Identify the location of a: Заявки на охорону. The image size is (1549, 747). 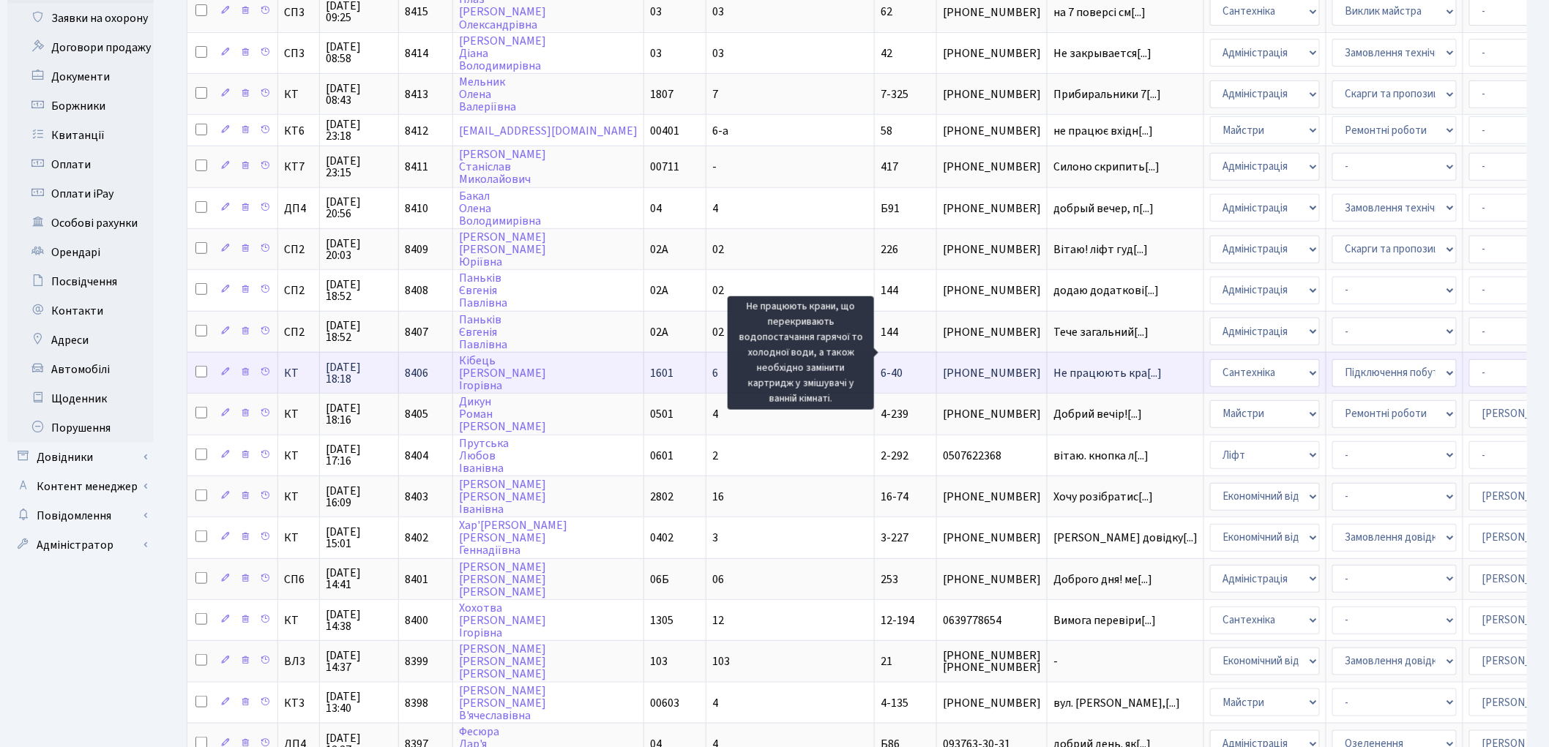
(81, 18).